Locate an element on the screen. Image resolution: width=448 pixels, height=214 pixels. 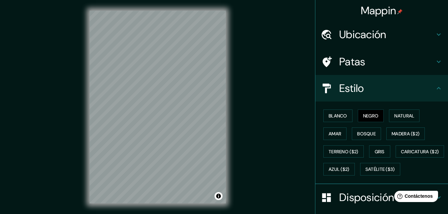
font: Amar is located at coordinates (335, 134).